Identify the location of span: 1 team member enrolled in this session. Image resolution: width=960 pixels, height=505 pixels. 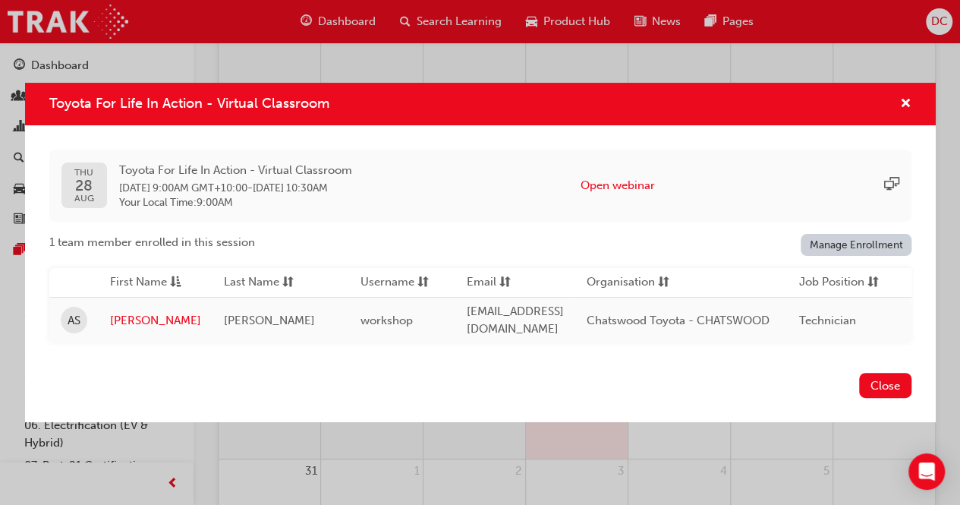
(152, 242).